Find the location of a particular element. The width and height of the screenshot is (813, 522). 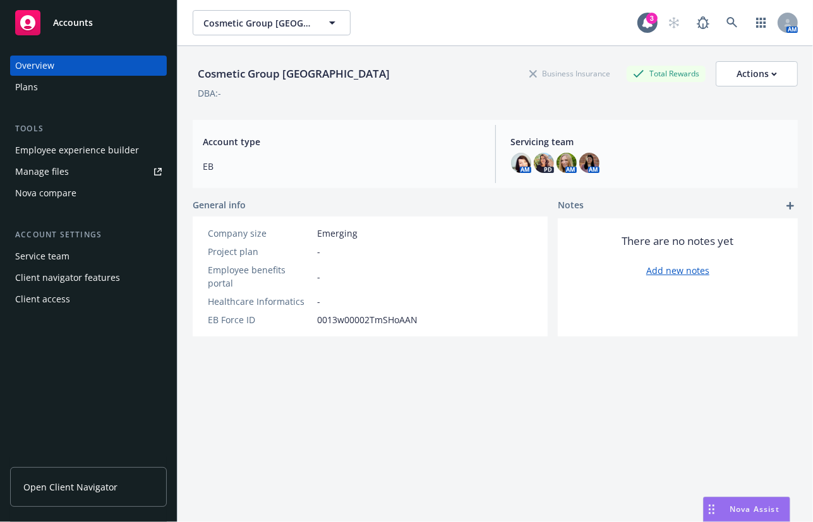

div: Nova compare is located at coordinates (45, 193).